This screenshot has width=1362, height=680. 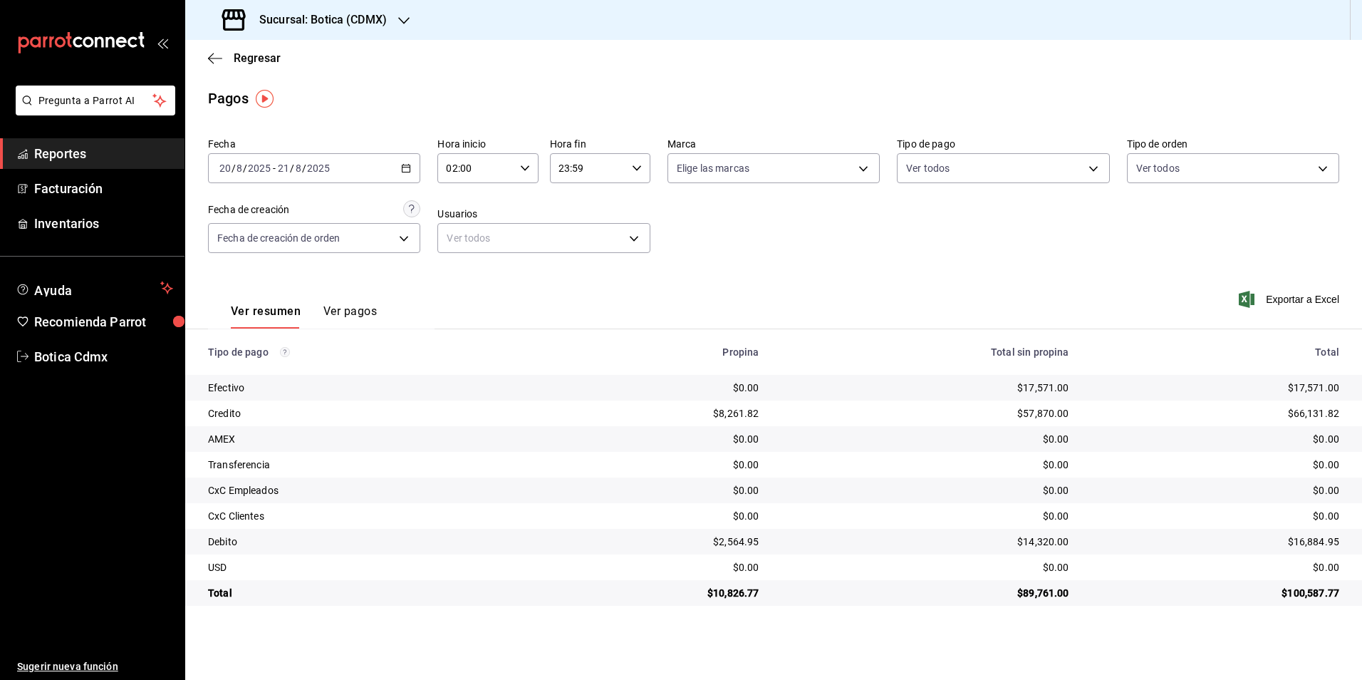 I want to click on span: Inventarios, so click(x=103, y=223).